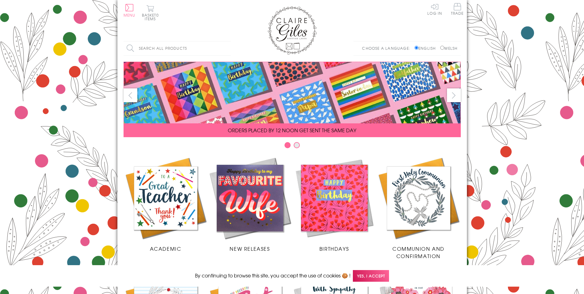  What do you see at coordinates (250, 204) in the screenshot?
I see `a: New Releases` at bounding box center [250, 204].